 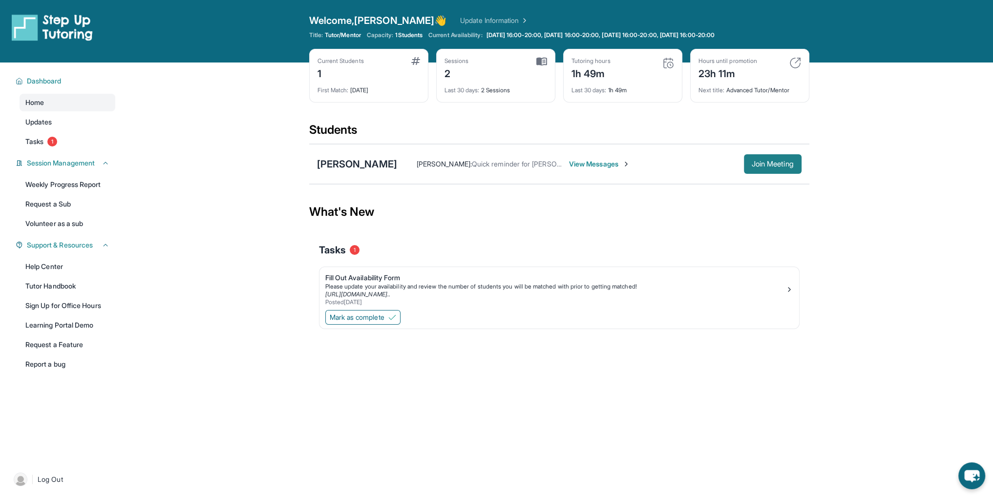 I want to click on span: Home, so click(x=35, y=103).